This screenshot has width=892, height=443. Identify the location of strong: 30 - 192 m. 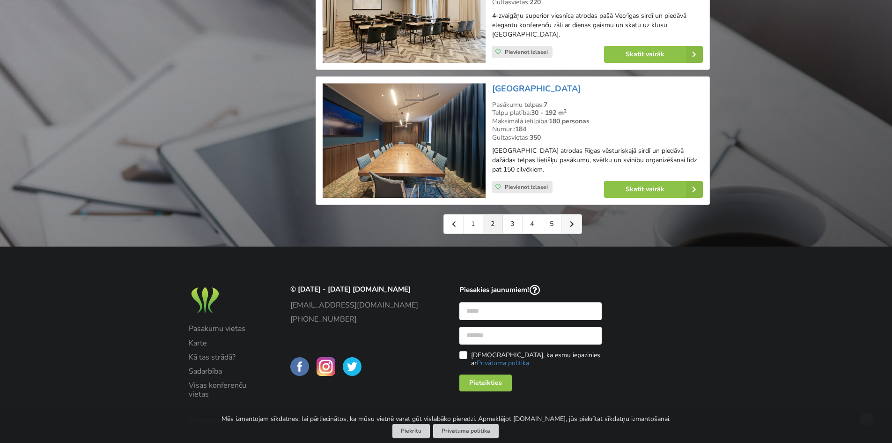
(549, 112).